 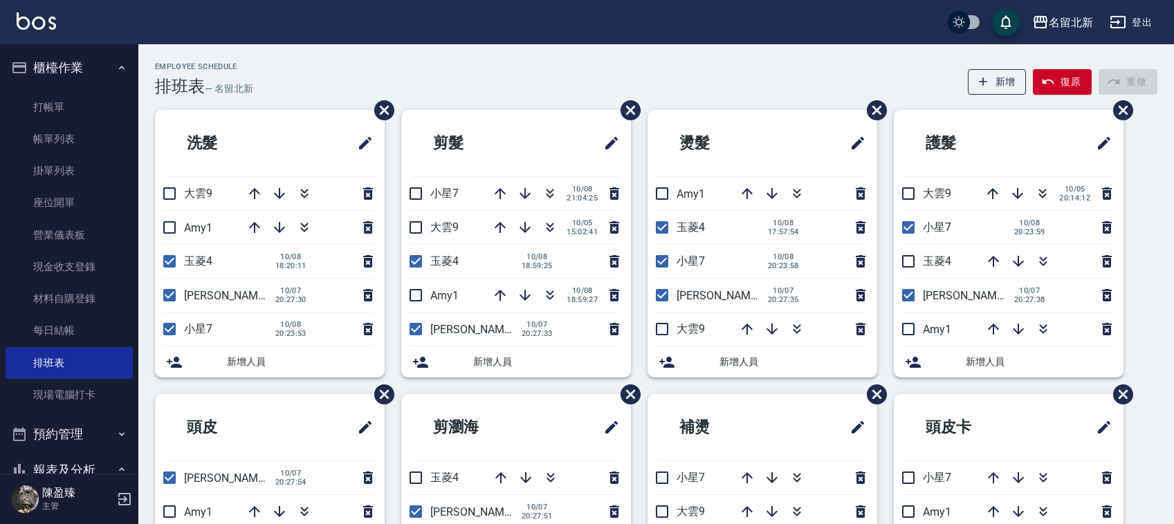 I want to click on h6: — 名留北新, so click(x=229, y=89).